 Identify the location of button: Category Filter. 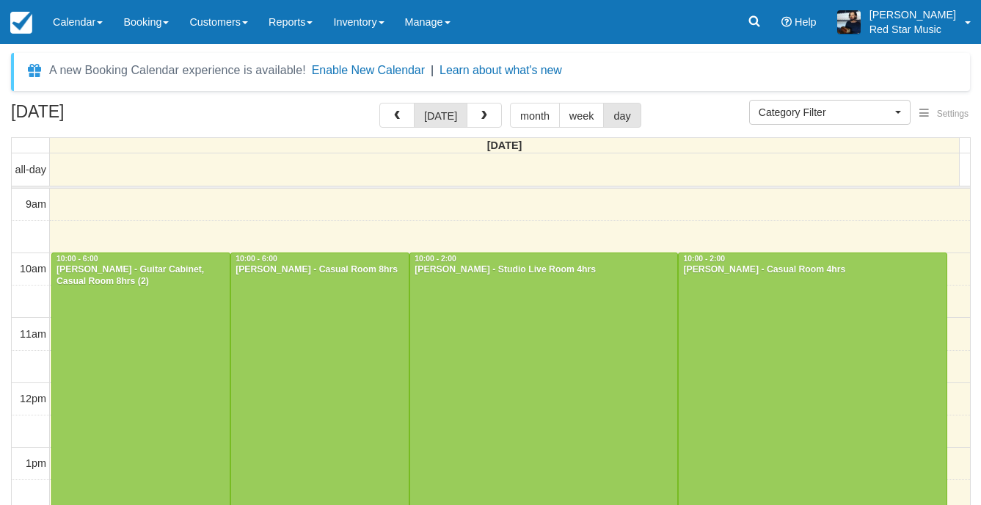
(830, 112).